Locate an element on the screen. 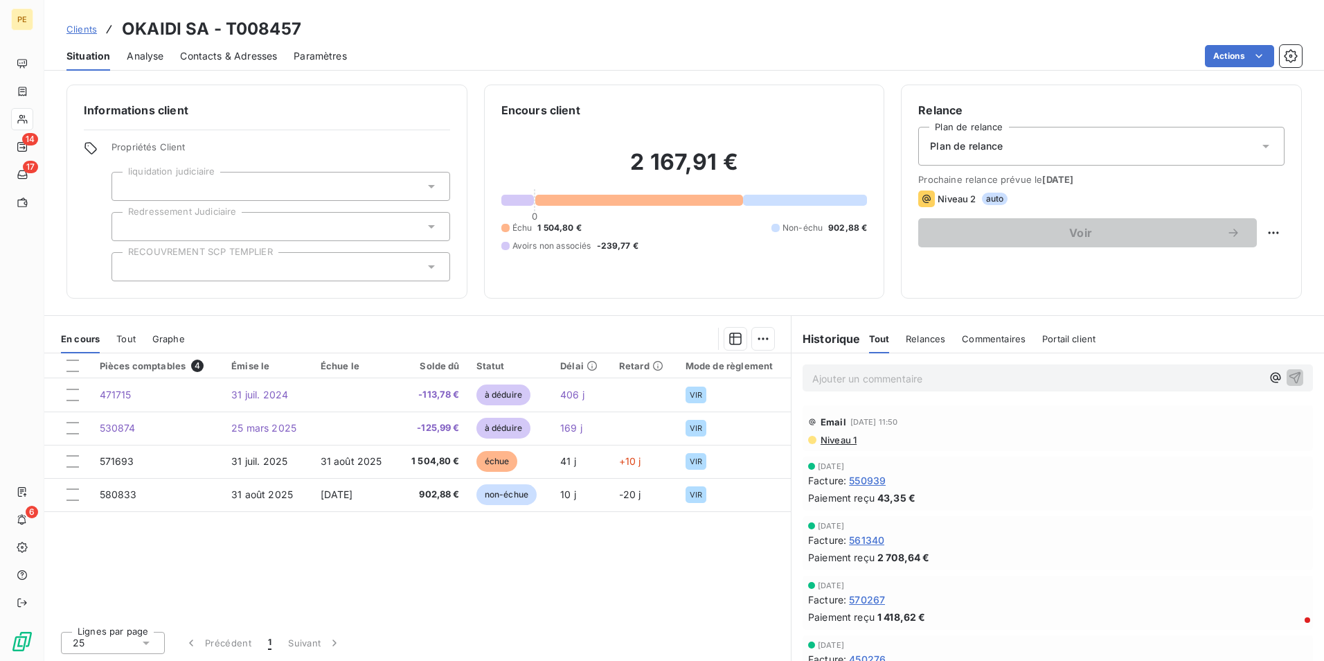  div: Mode de règlement is located at coordinates (734, 366).